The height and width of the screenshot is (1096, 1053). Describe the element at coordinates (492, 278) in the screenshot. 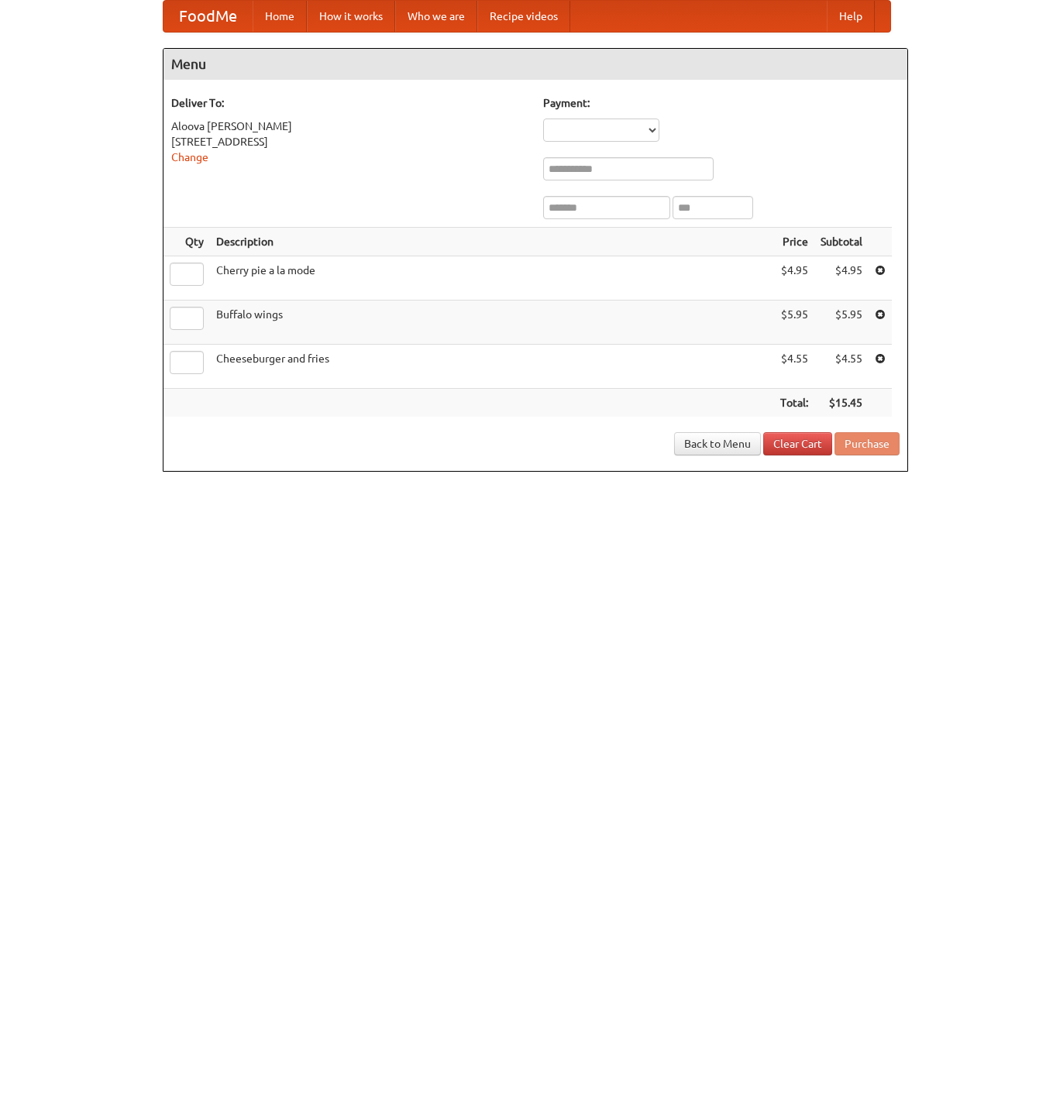

I see `td: Cherry pie a la mode` at that location.